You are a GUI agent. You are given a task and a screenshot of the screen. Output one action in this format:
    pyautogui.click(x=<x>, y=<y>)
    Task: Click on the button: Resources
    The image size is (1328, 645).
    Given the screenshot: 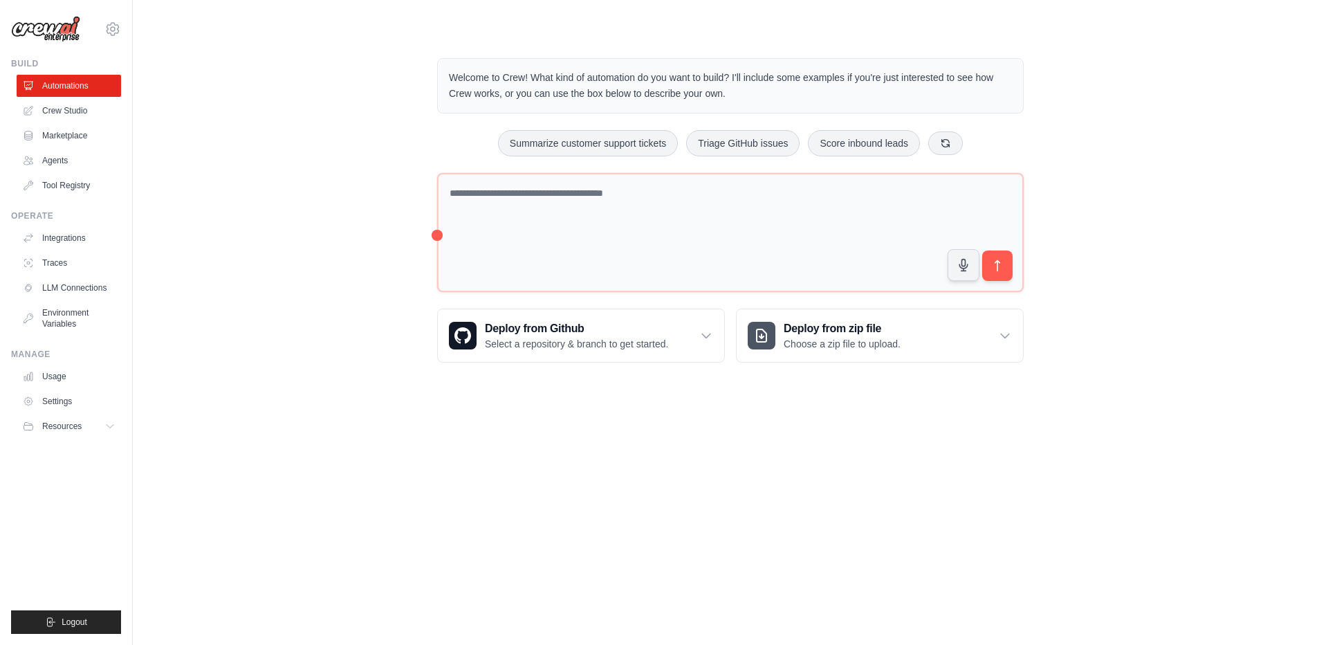 What is the action you would take?
    pyautogui.click(x=68, y=426)
    